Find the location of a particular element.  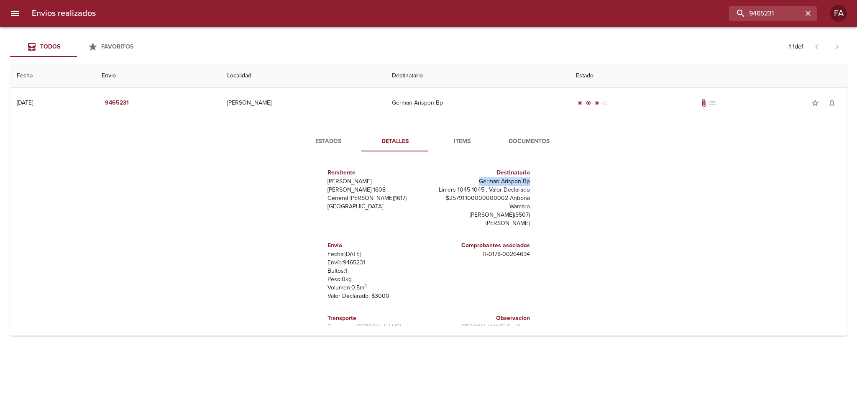

span: Favoritos is located at coordinates (117, 46).